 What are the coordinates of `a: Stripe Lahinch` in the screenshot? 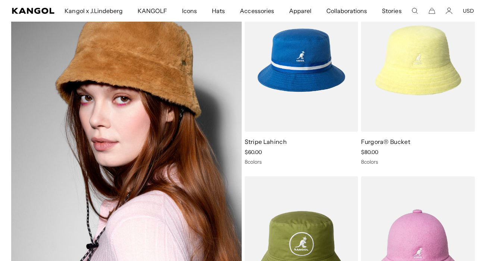 It's located at (266, 142).